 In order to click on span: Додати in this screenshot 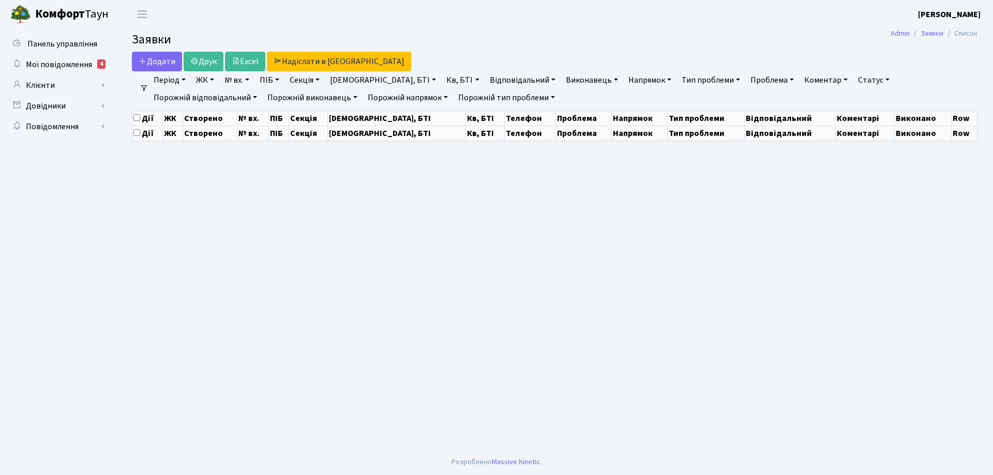, I will do `click(157, 62)`.